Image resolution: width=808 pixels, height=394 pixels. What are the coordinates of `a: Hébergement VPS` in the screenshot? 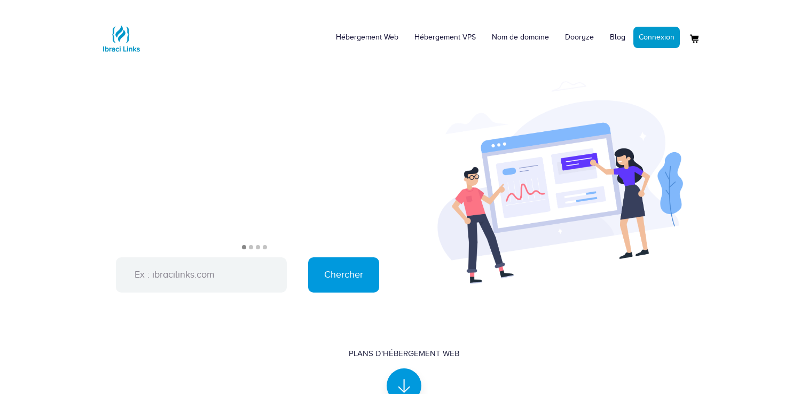 It's located at (445, 37).